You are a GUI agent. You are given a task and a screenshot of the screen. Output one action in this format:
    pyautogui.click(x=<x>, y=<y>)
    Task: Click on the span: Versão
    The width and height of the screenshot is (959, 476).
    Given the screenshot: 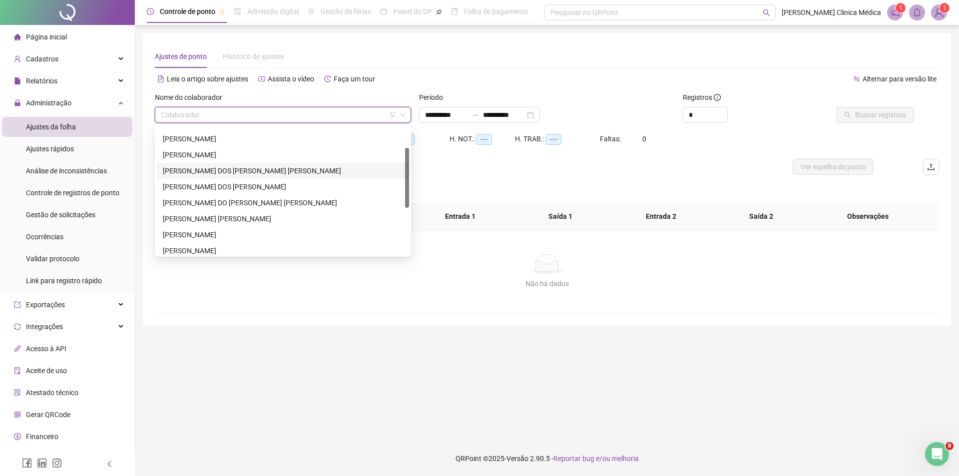 What is the action you would take?
    pyautogui.click(x=518, y=459)
    